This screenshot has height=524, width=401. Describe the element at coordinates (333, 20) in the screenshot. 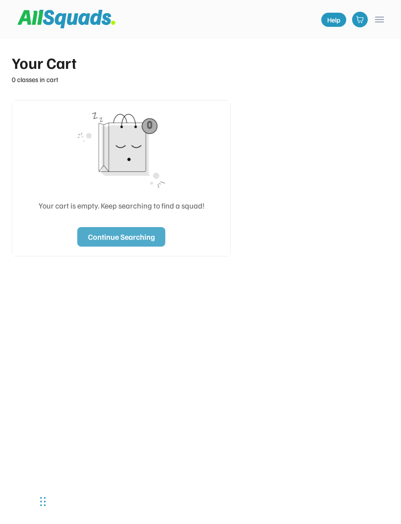

I see `a: Help` at that location.